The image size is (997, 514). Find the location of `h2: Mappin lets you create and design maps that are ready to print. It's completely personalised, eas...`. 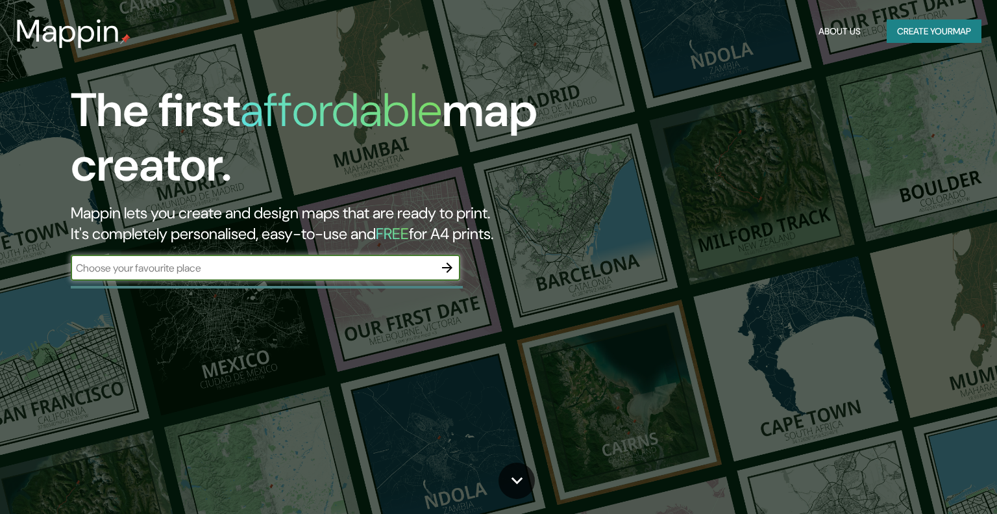

h2: Mappin lets you create and design maps that are ready to print. It's completely personalised, eas... is located at coordinates (320, 223).